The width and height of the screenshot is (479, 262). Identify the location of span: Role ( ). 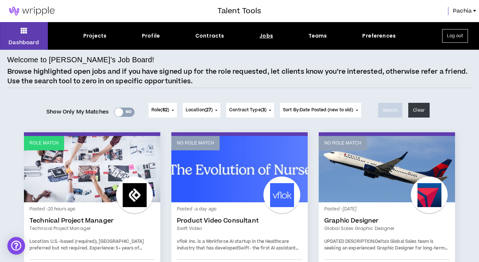
(160, 110).